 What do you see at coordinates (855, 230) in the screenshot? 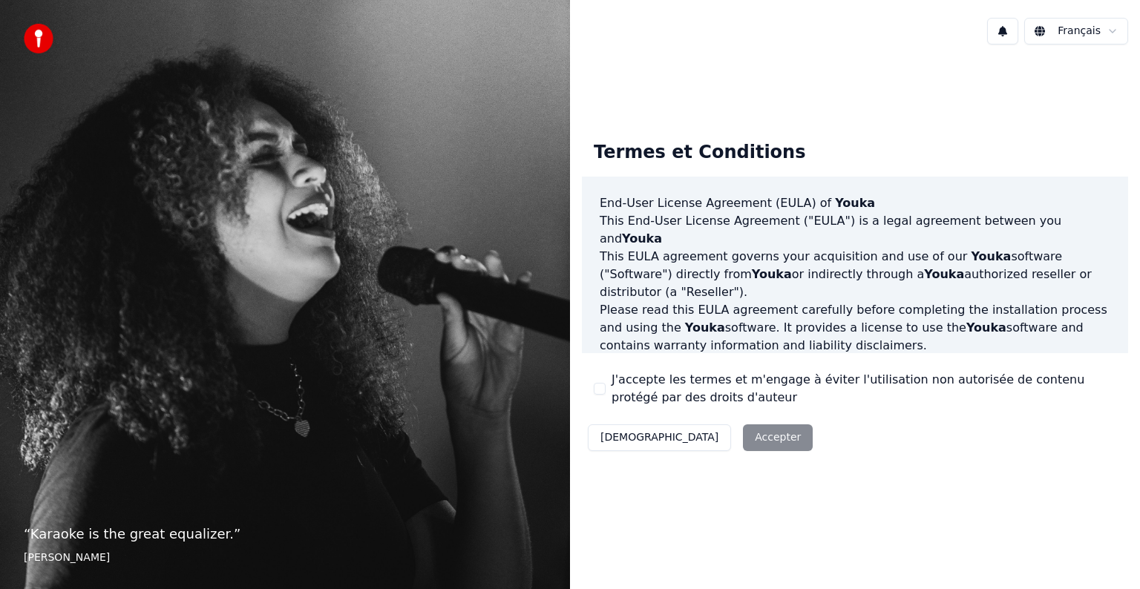
I see `p: This End-User License Agreement ("EULA") is a legal agreement between you and` at bounding box center [855, 230].